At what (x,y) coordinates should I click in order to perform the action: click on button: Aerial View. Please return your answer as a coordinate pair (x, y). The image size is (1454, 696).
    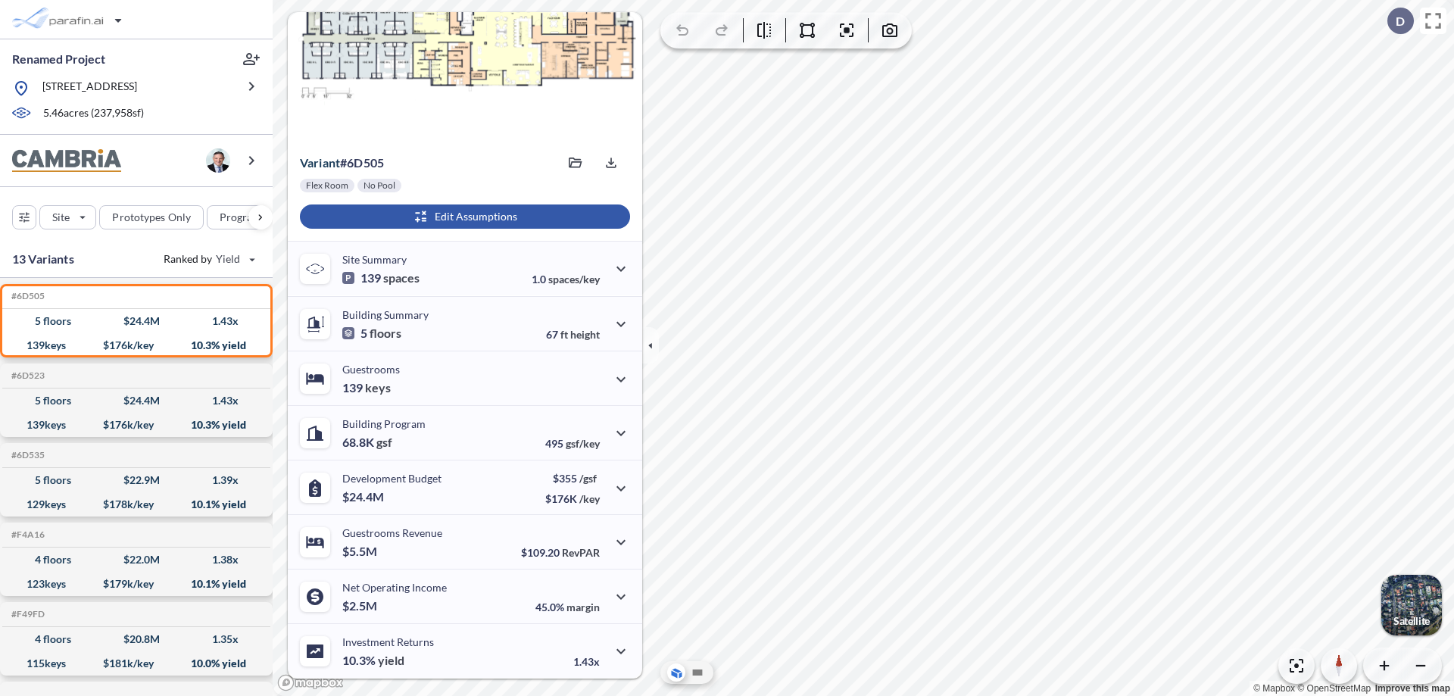
    Looking at the image, I should click on (676, 673).